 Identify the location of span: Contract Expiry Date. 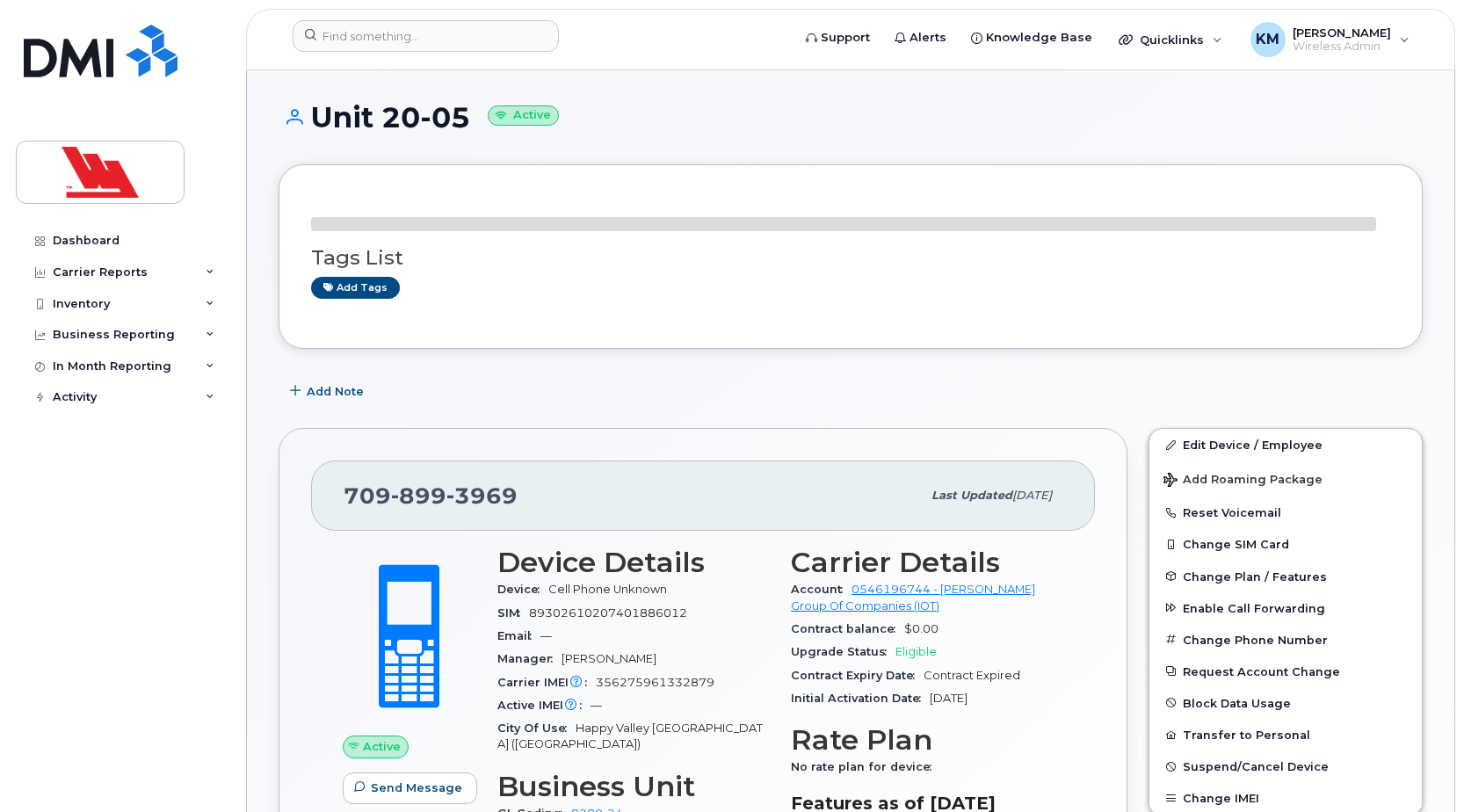
(857, 675).